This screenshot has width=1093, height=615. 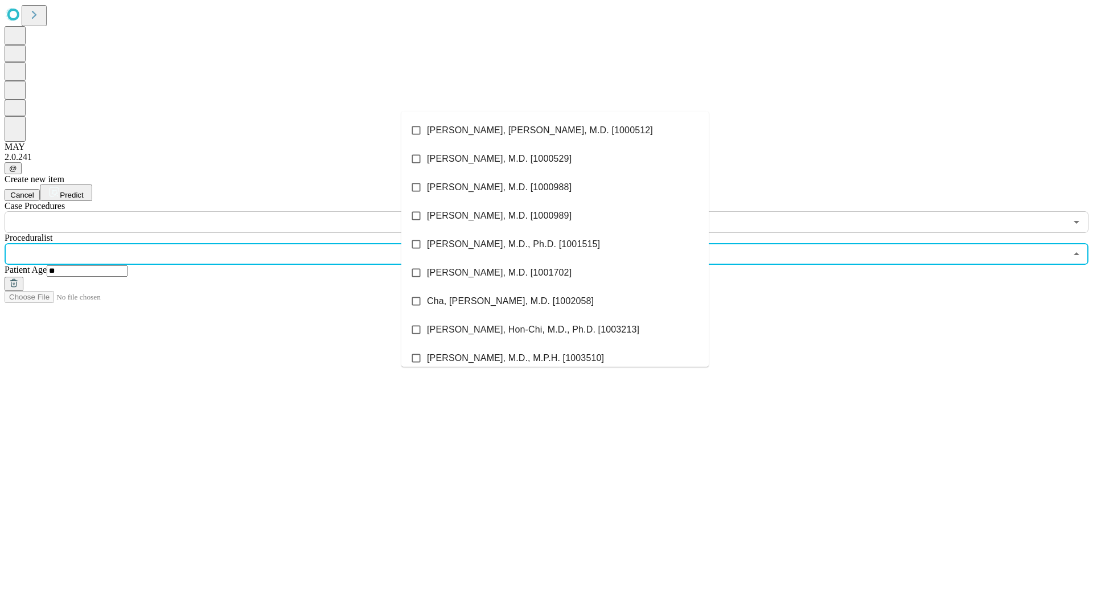 I want to click on span: Predict, so click(x=71, y=195).